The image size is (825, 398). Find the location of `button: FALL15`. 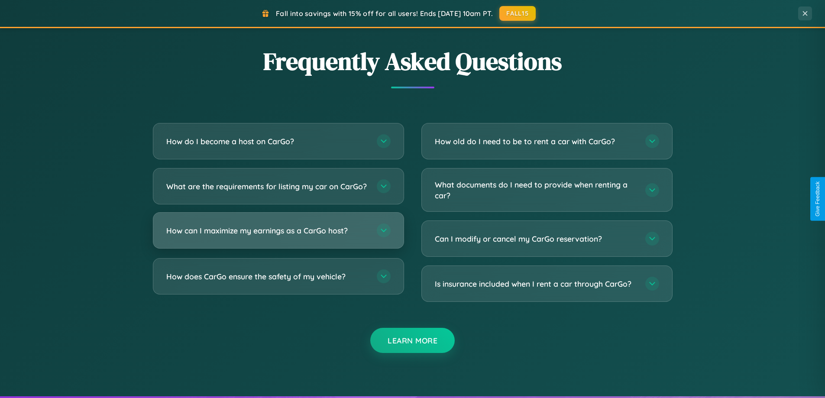

button: FALL15 is located at coordinates (517, 13).